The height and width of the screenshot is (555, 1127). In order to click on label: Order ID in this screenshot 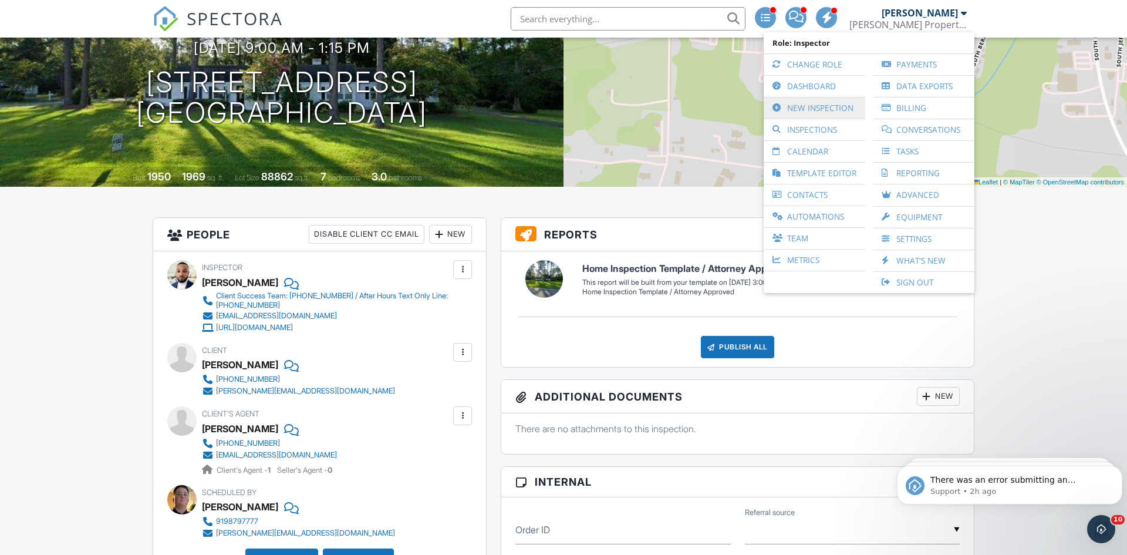, I will do `click(532, 529)`.